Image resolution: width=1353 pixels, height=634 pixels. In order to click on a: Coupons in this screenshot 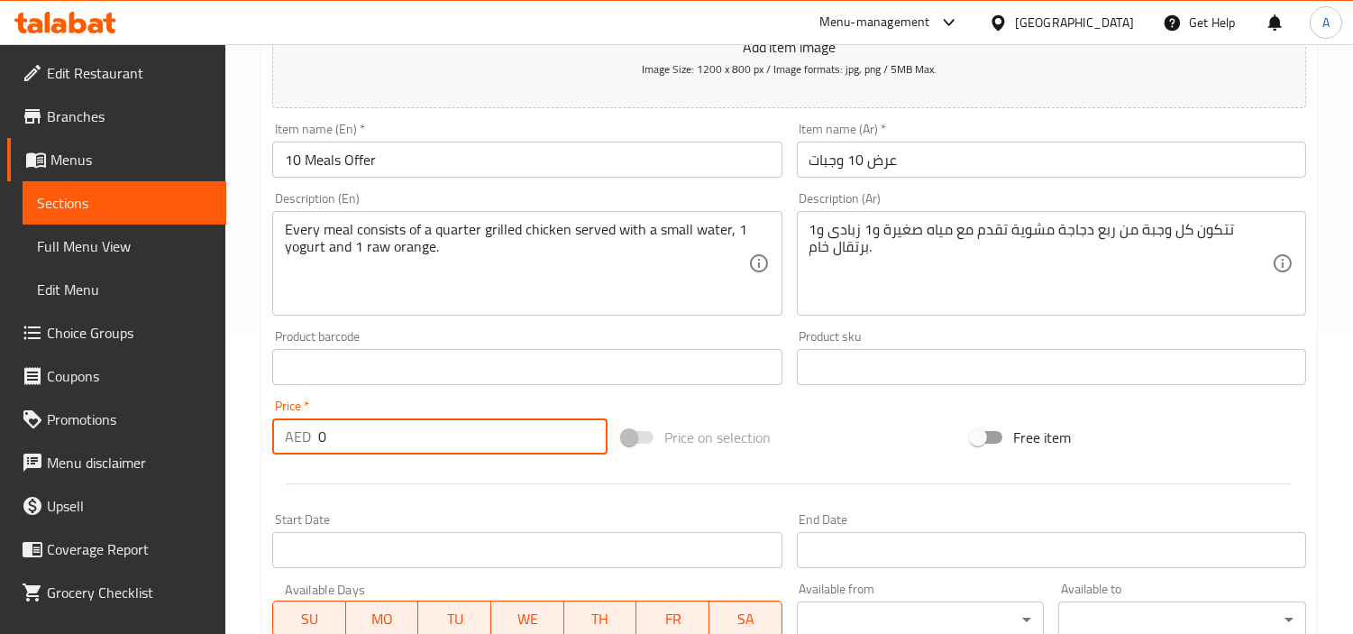, I will do `click(116, 376)`.